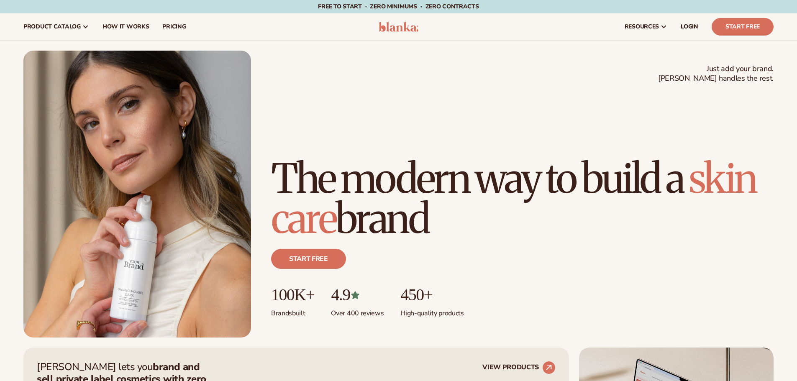 The width and height of the screenshot is (797, 381). What do you see at coordinates (174, 27) in the screenshot?
I see `span: pricing` at bounding box center [174, 27].